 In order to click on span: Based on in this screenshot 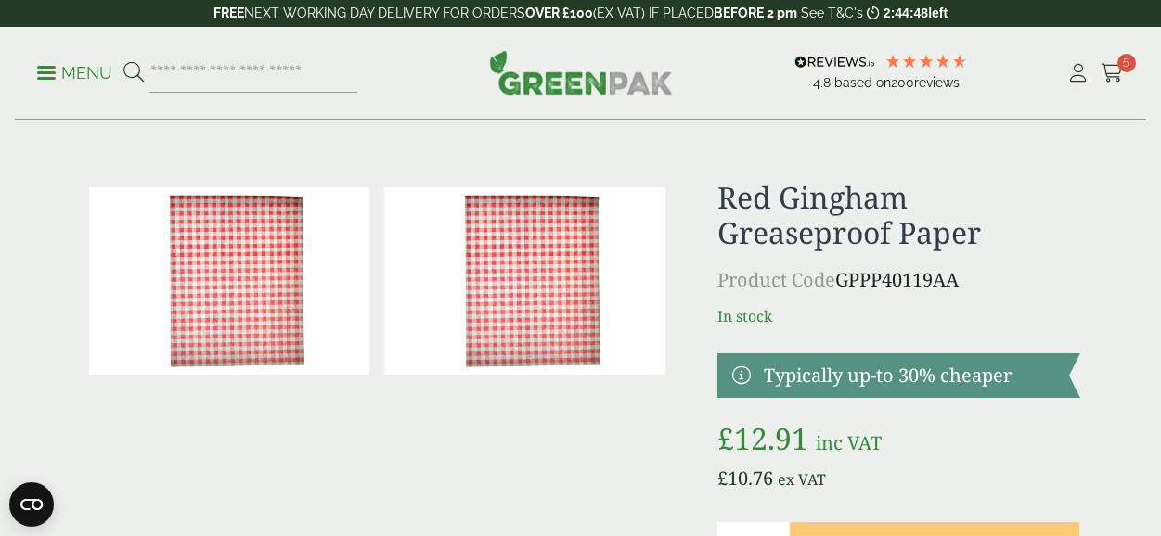, I will do `click(862, 83)`.